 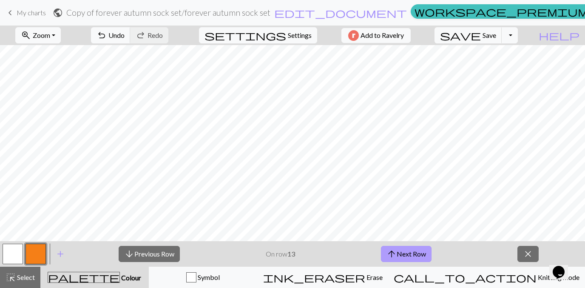 What do you see at coordinates (291, 253) in the screenshot?
I see `strong: 13` at bounding box center [291, 253].